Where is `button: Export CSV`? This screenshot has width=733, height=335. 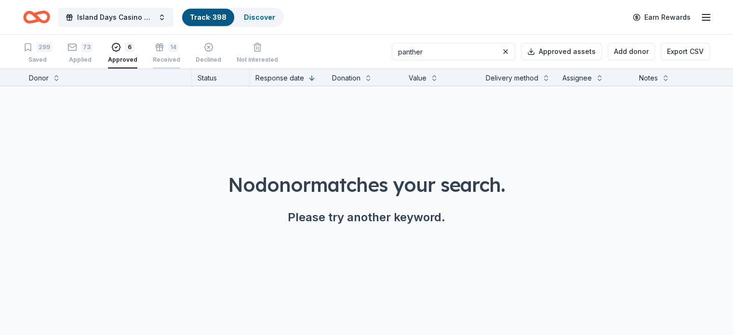 button: Export CSV is located at coordinates (685, 52).